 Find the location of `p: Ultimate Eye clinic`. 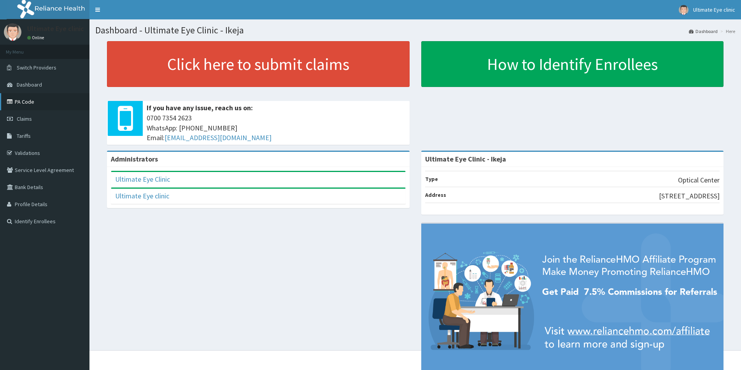

p: Ultimate Eye clinic is located at coordinates (56, 29).